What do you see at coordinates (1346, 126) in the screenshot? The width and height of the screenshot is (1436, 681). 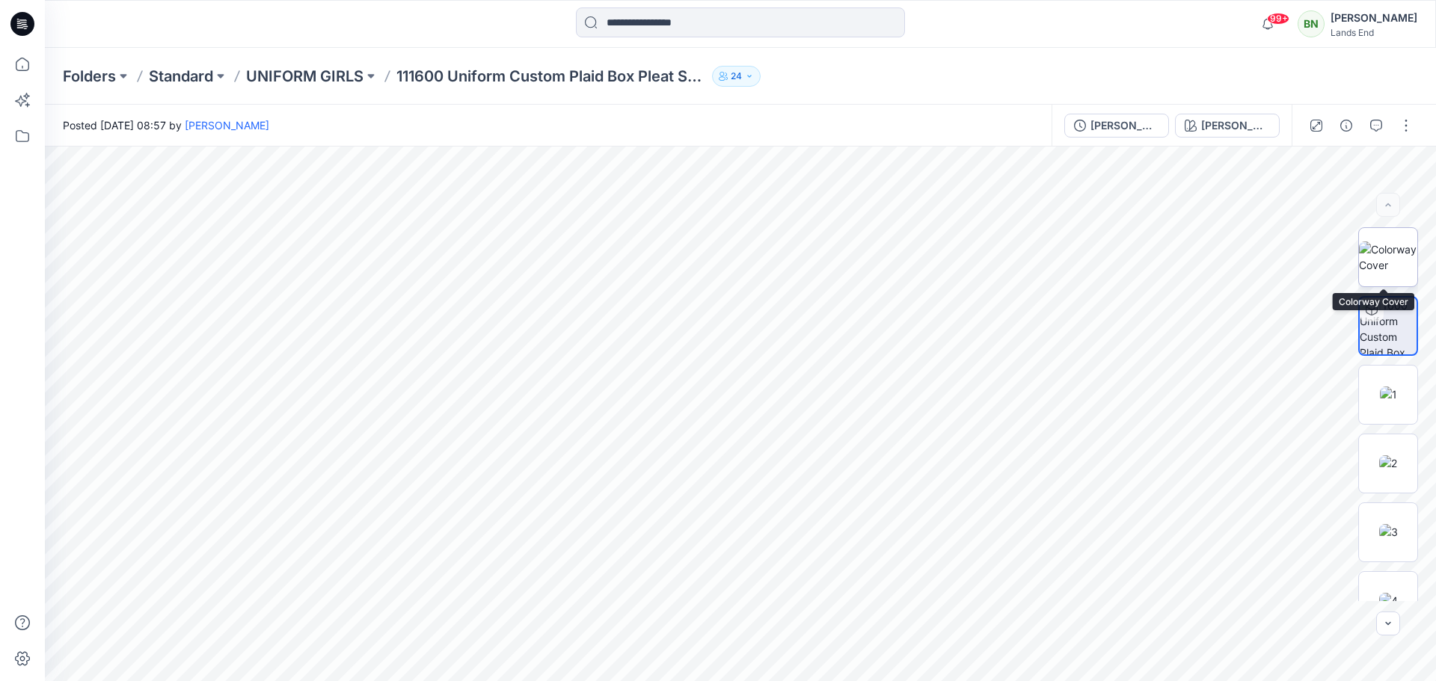 I see `button: Details` at bounding box center [1346, 126].